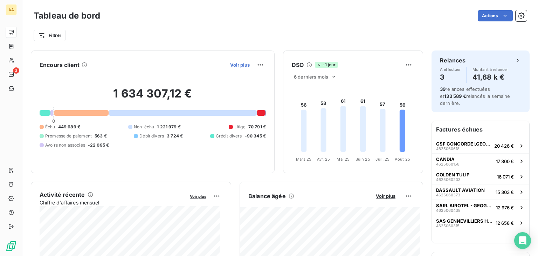 The height and width of the screenshot is (256, 538). I want to click on h2: 1 634 307,12 €, so click(153, 97).